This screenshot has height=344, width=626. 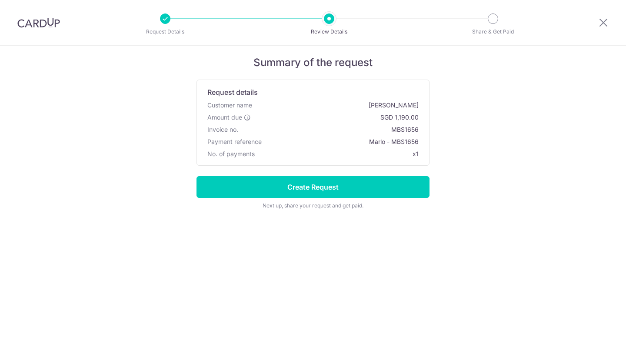 I want to click on label: Amount due, so click(x=229, y=117).